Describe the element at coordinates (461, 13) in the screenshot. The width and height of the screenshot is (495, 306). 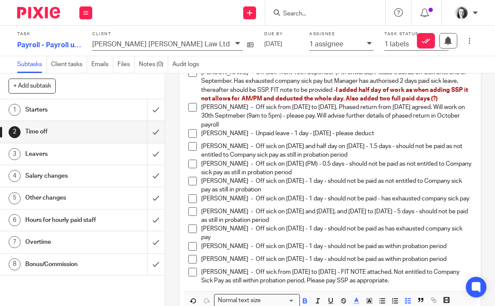
I see `img: T1JH8BBNX-UMG48CW64-d2649b4fbe26-512.png` at that location.